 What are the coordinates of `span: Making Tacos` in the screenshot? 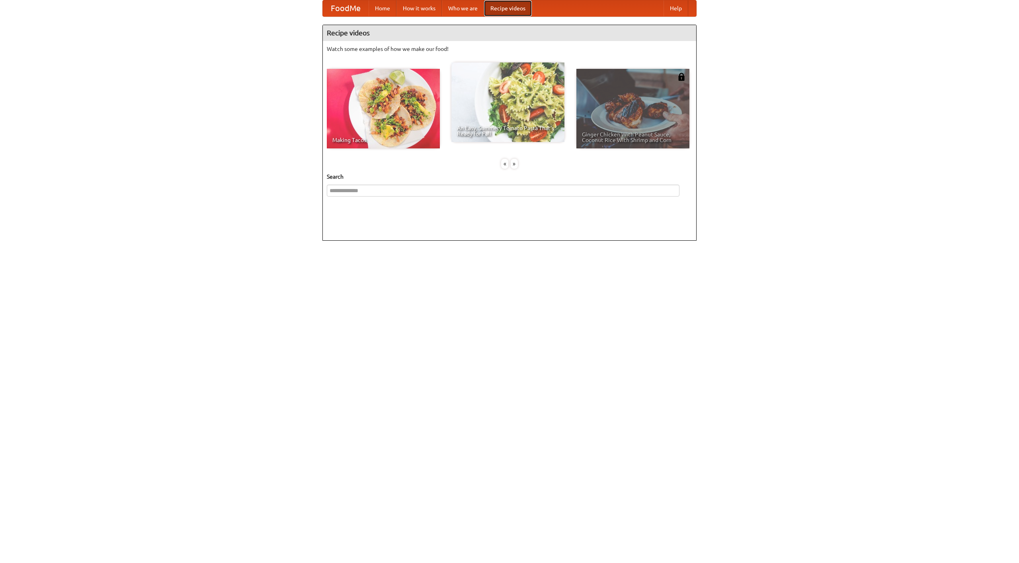 It's located at (383, 140).